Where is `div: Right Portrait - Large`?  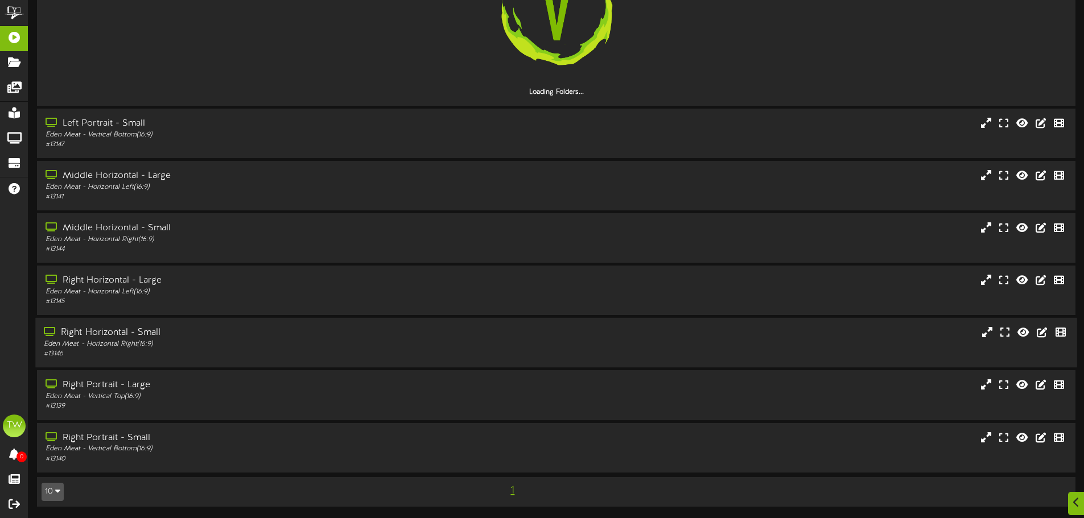 div: Right Portrait - Large is located at coordinates (253, 385).